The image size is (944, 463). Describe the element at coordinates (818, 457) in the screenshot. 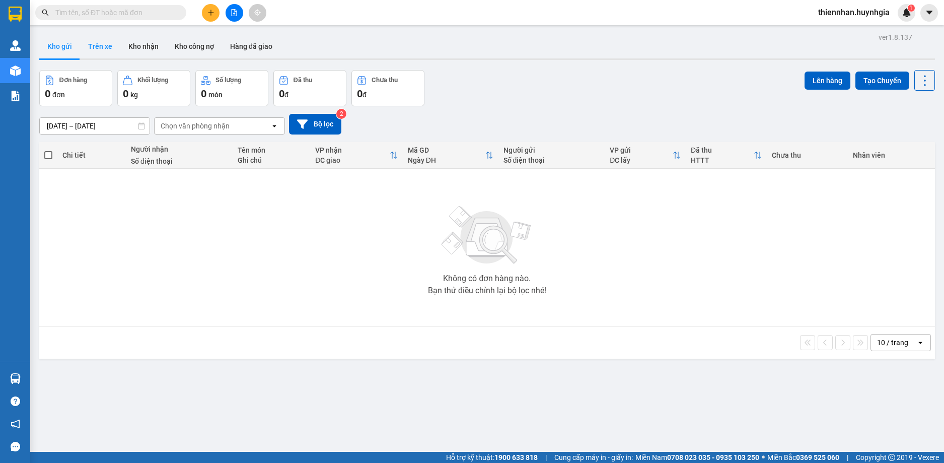

I see `strong: 0369 525 060` at that location.